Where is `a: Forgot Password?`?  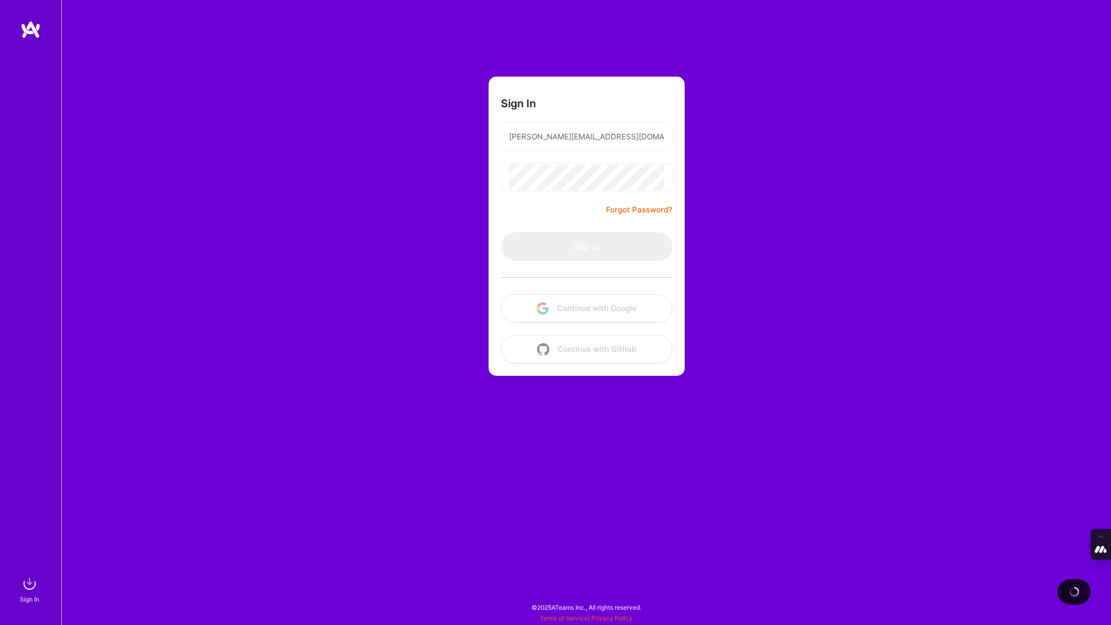 a: Forgot Password? is located at coordinates (639, 210).